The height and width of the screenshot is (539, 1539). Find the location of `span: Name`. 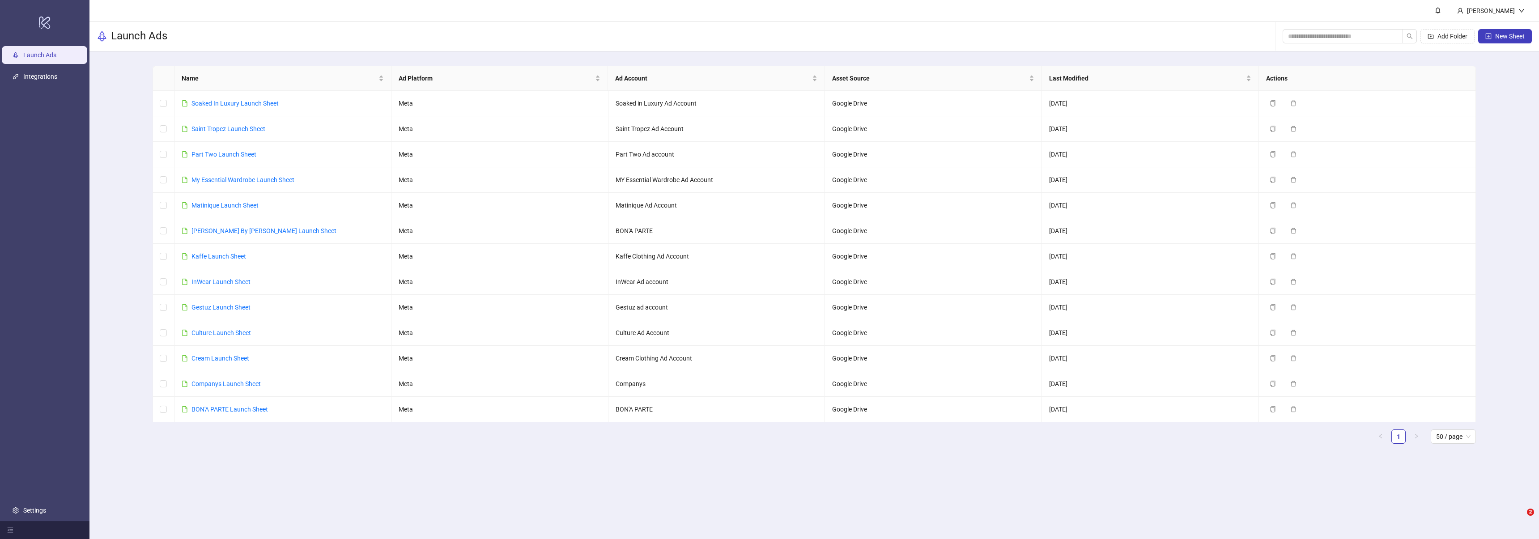

span: Name is located at coordinates (279, 78).